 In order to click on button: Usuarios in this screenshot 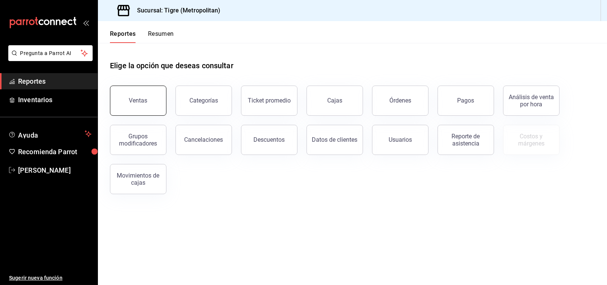, I will do `click(401, 140)`.